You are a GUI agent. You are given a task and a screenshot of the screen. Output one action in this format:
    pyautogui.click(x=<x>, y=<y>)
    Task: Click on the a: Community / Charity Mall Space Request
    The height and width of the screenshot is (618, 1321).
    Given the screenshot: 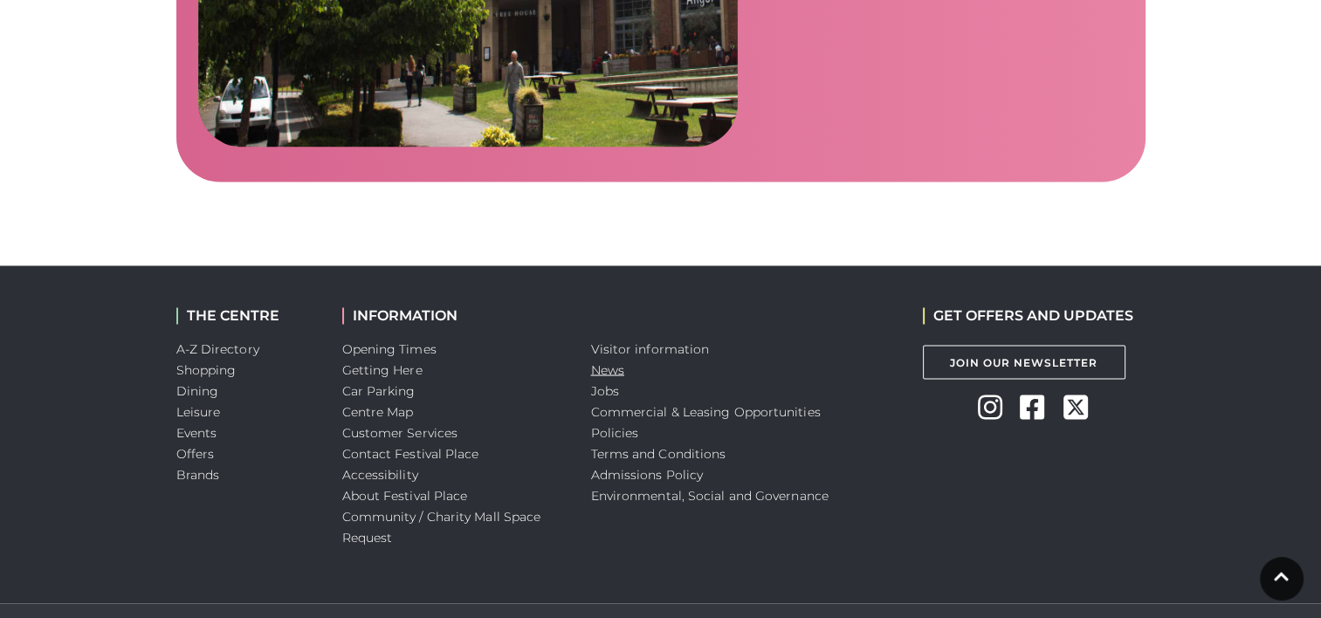 What is the action you would take?
    pyautogui.click(x=442, y=527)
    